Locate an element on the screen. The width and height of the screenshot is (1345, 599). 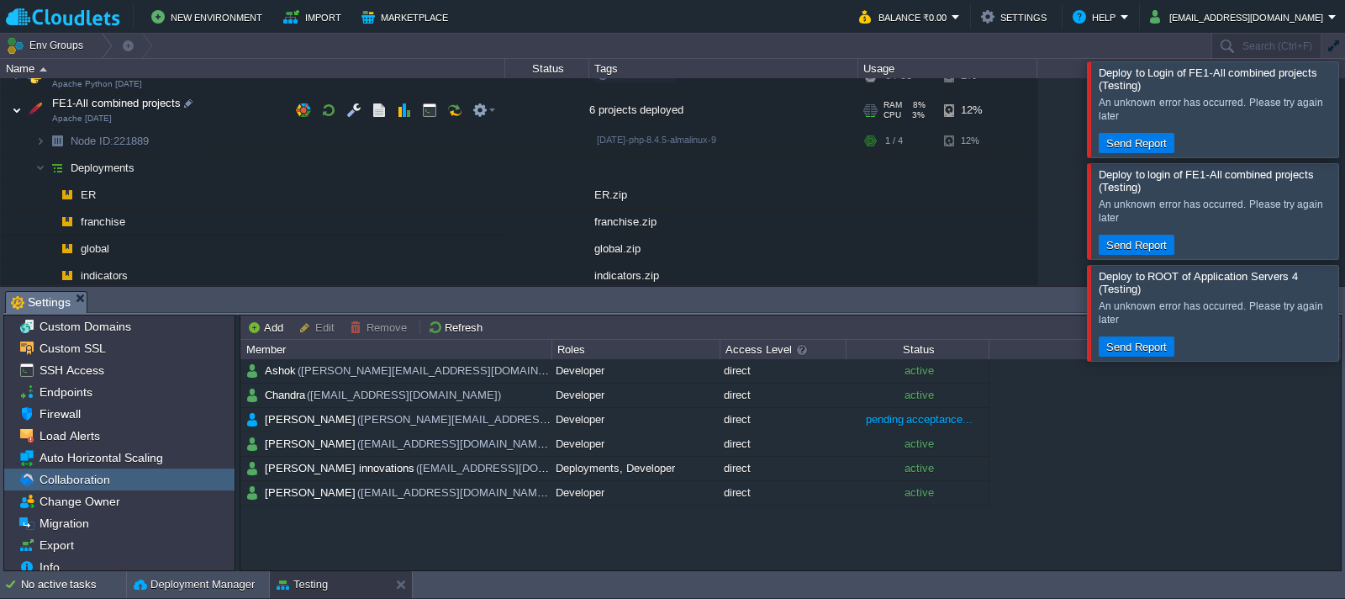
button: Help is located at coordinates (1096, 17).